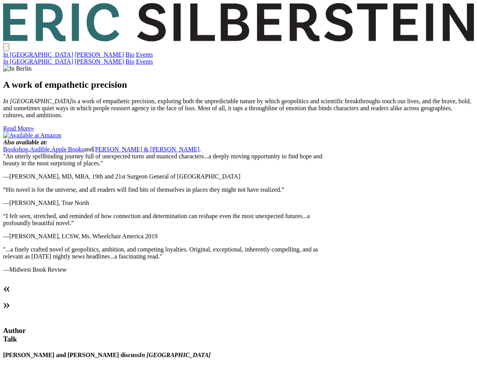 This screenshot has width=477, height=366. I want to click on div: Previous slide, so click(239, 288).